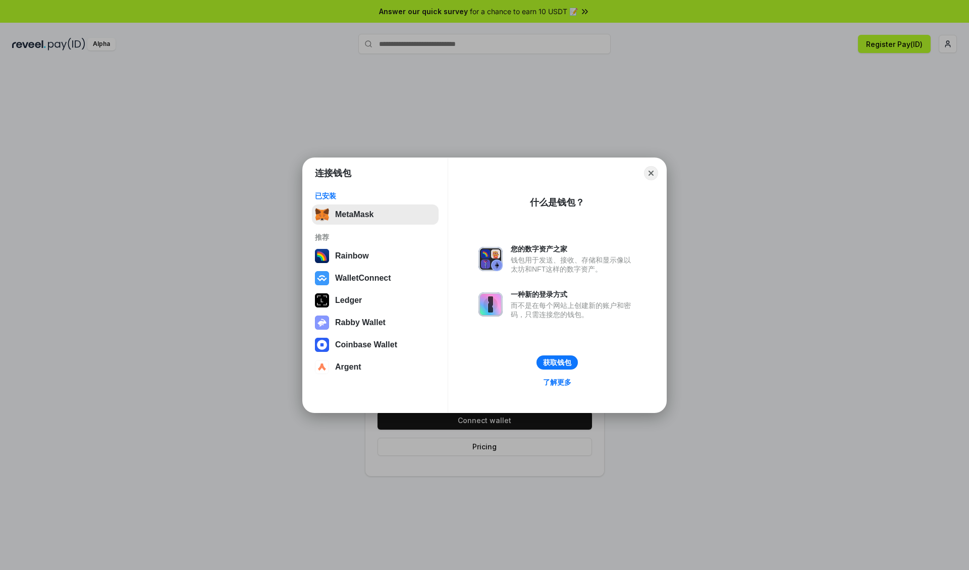 This screenshot has width=969, height=570. Describe the element at coordinates (557, 382) in the screenshot. I see `div: 了解更多` at that location.